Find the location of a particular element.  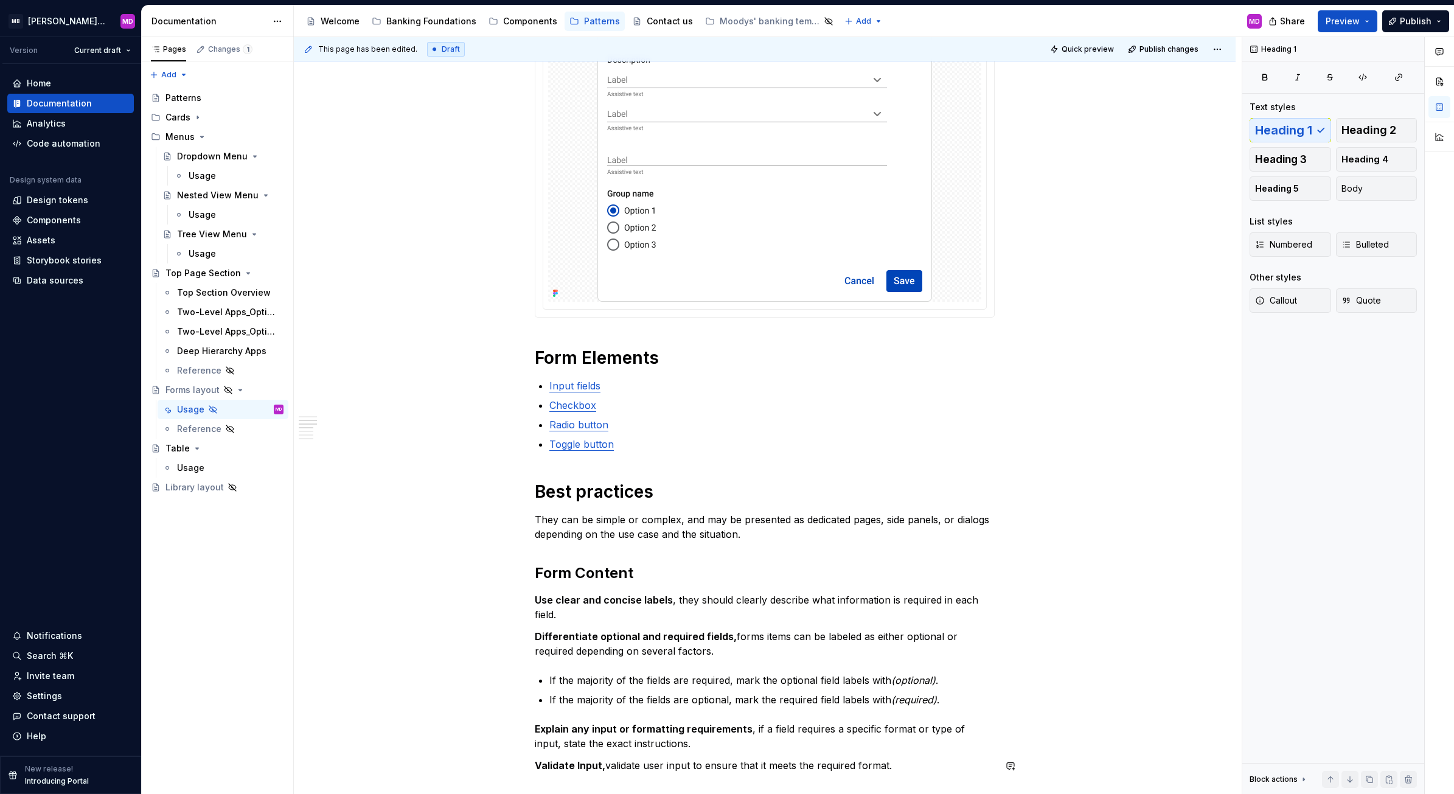

span: Quick preview is located at coordinates (1088, 49).